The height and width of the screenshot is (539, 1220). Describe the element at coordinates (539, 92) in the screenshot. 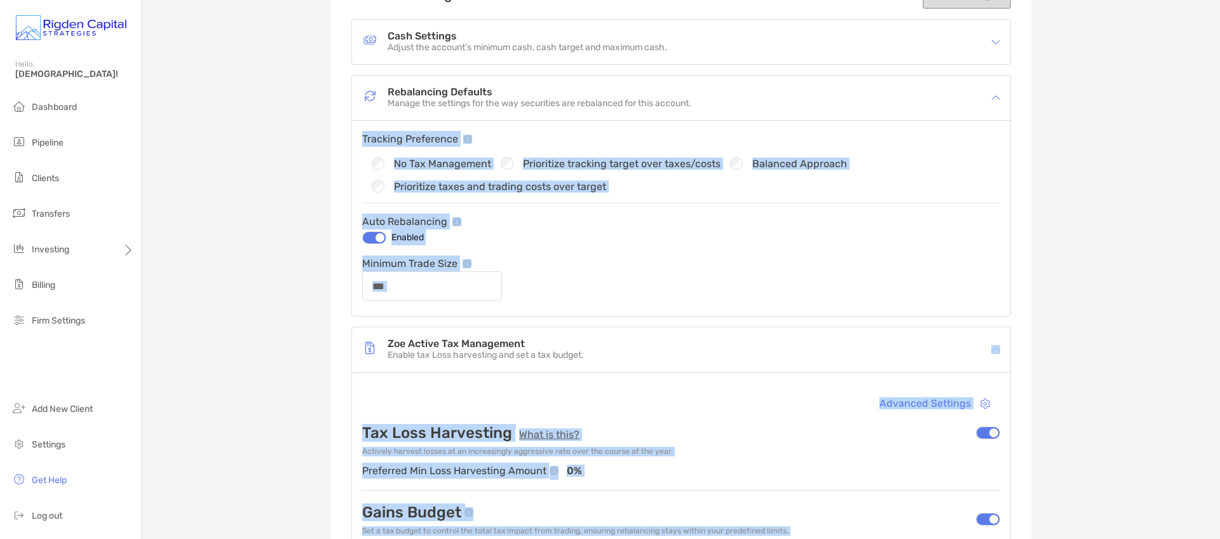

I see `h4: Rebalancing Defaults` at that location.